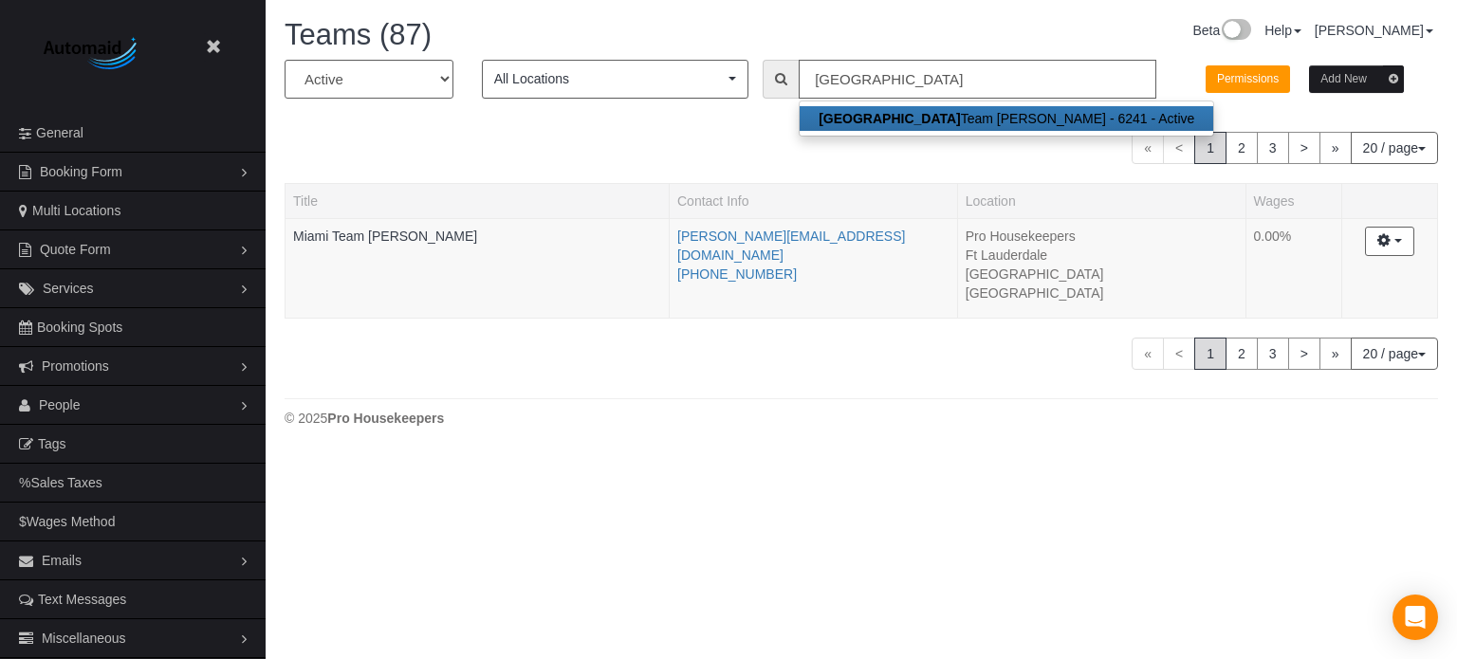 The image size is (1457, 659). I want to click on span: Tags, so click(52, 444).